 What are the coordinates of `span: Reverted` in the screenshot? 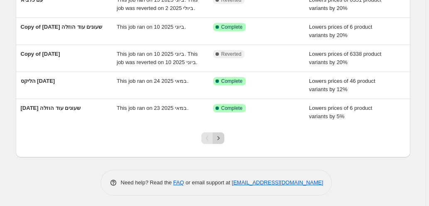 It's located at (231, 54).